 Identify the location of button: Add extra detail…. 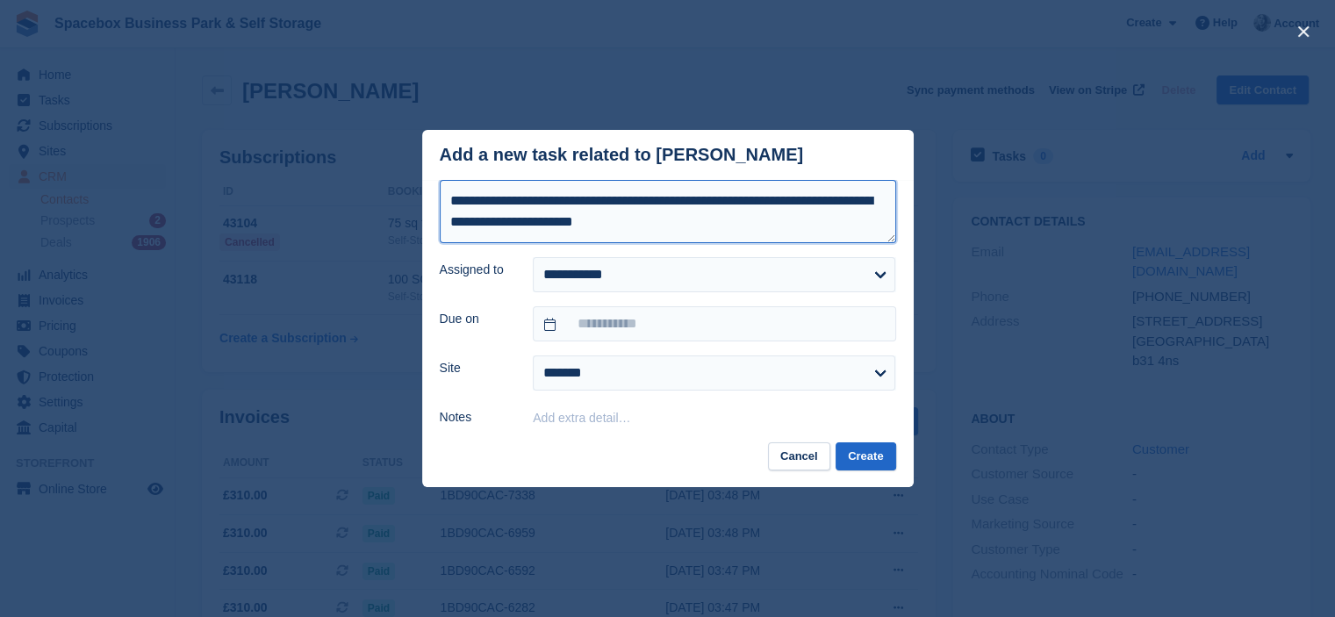
(581, 418).